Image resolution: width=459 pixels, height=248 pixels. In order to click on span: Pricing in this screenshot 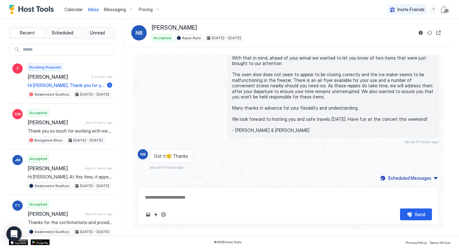, I will do `click(146, 10)`.